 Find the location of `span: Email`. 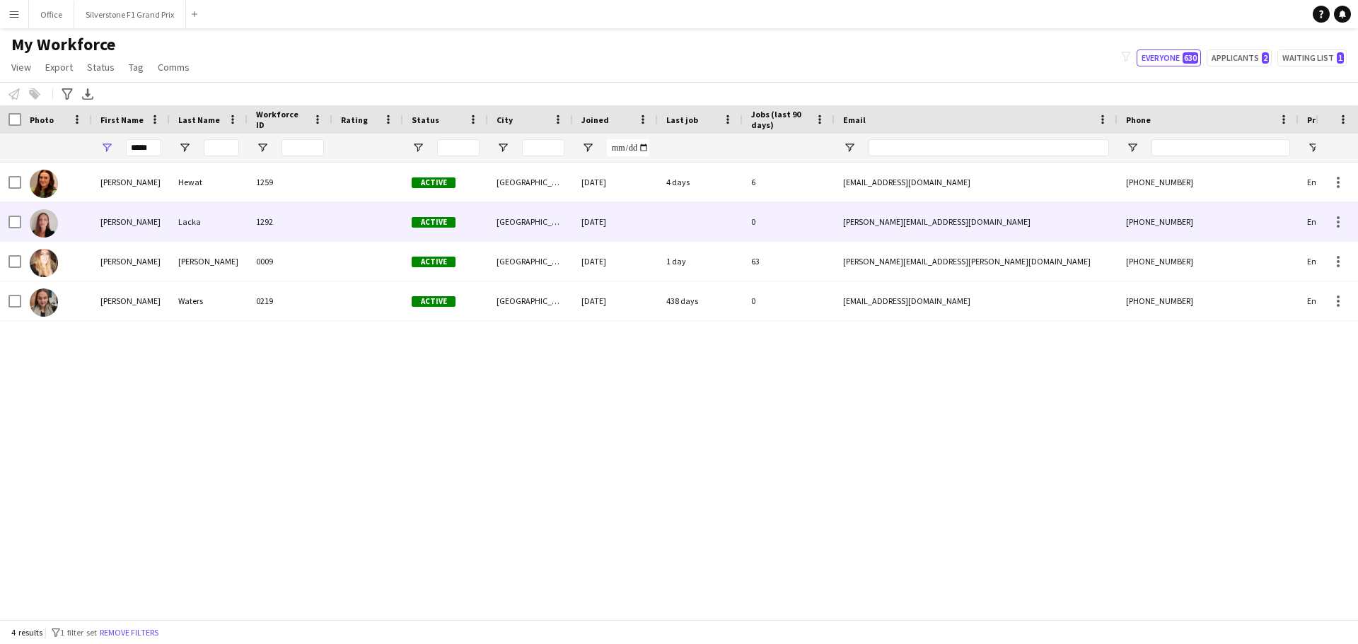

span: Email is located at coordinates (854, 120).